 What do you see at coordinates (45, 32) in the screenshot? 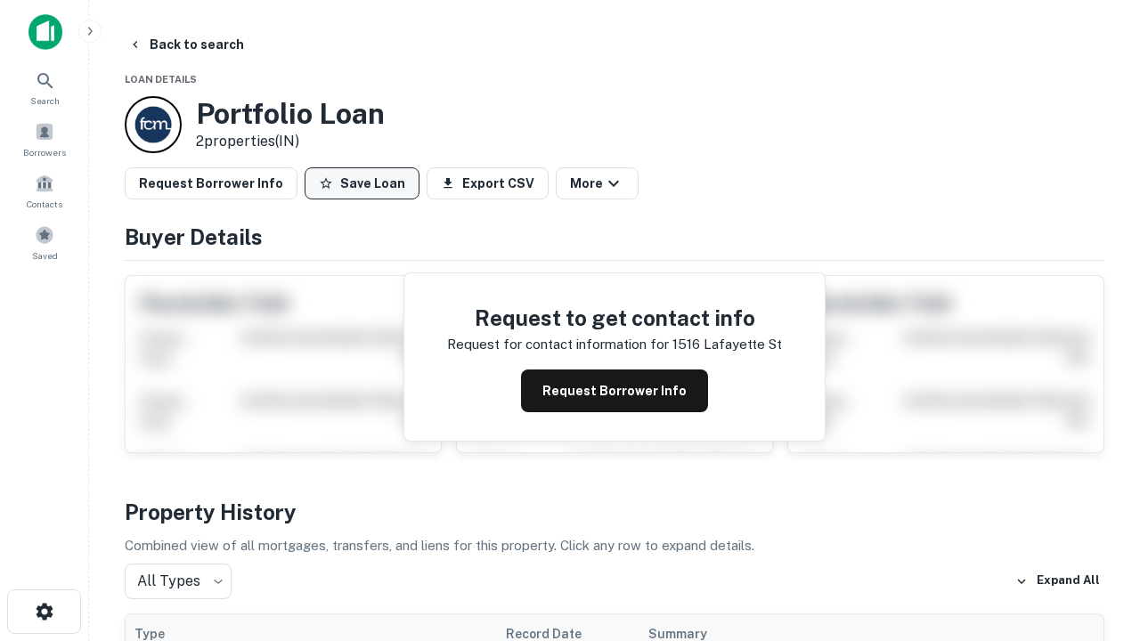
I see `img: capitalize-icon.png` at bounding box center [45, 32].